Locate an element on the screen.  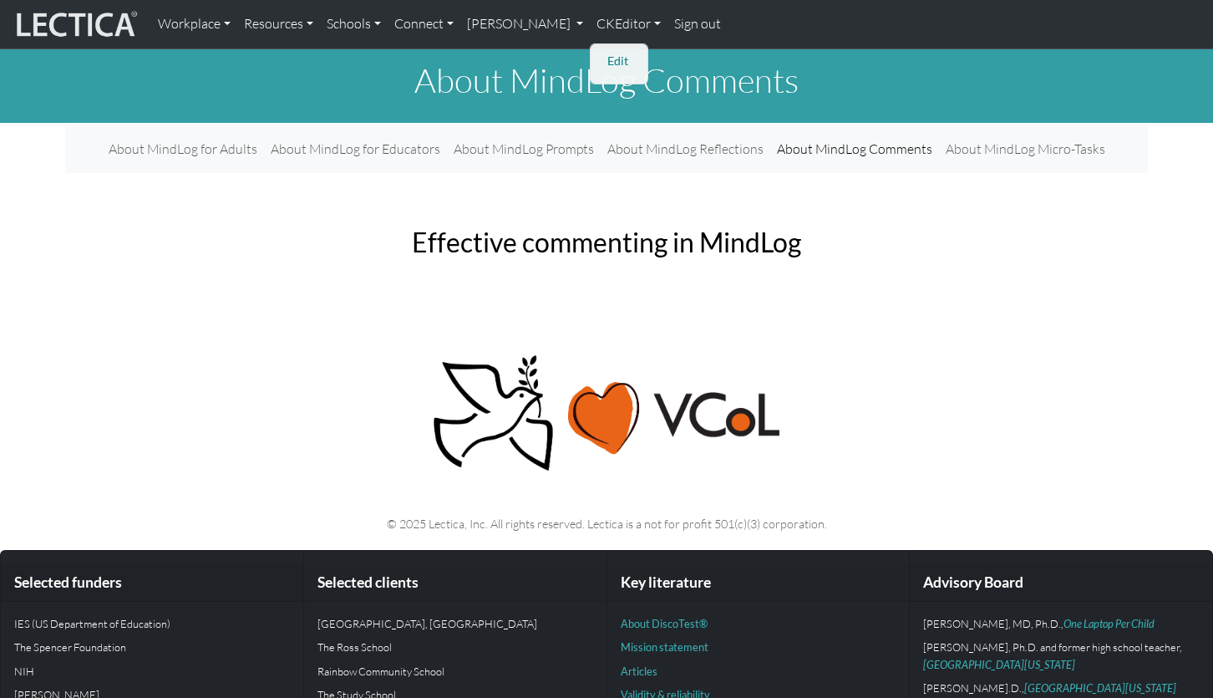
p: NIH is located at coordinates (152, 671).